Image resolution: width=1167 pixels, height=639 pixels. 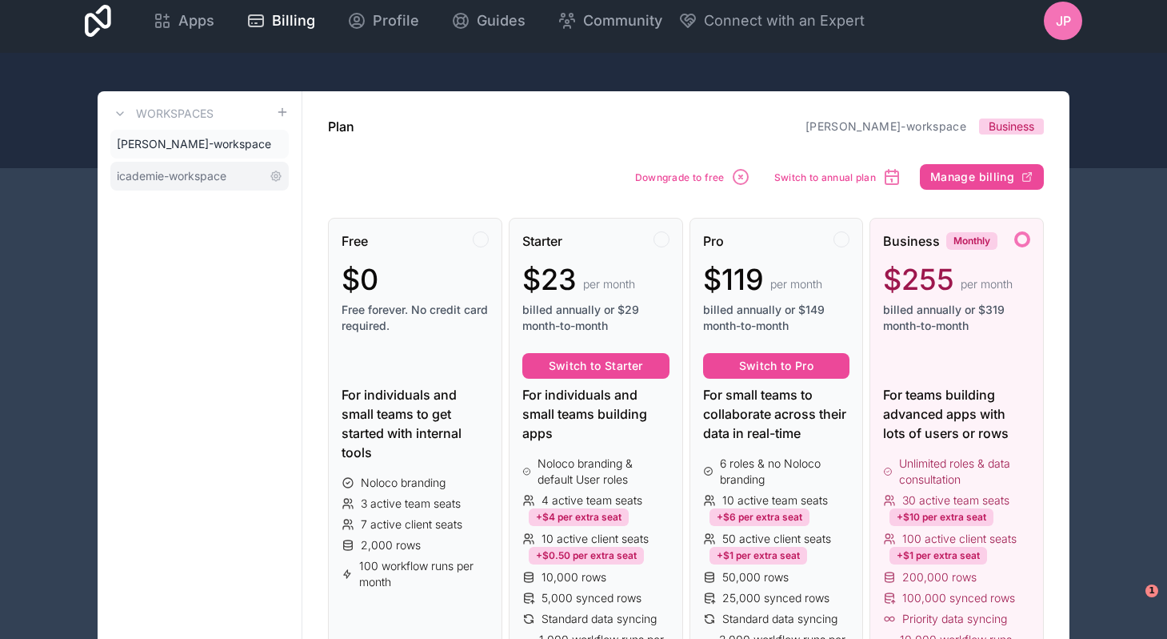 I want to click on span: billed annually or $149 month-to-month, so click(x=777, y=318).